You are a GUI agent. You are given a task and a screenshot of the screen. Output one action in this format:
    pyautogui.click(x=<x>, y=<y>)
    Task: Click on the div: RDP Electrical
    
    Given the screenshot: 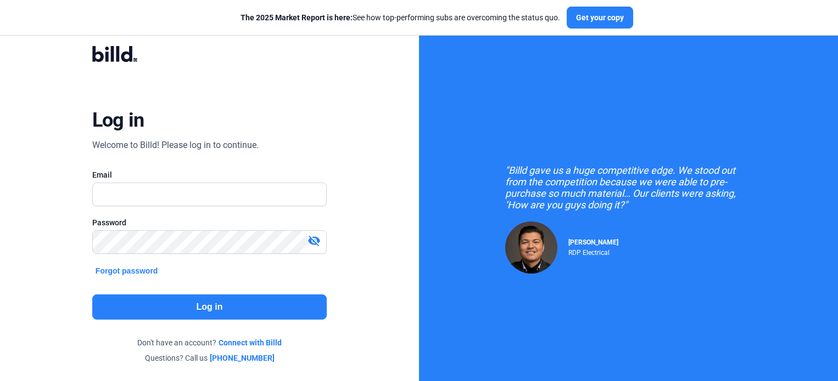 What is the action you would take?
    pyautogui.click(x=593, y=251)
    